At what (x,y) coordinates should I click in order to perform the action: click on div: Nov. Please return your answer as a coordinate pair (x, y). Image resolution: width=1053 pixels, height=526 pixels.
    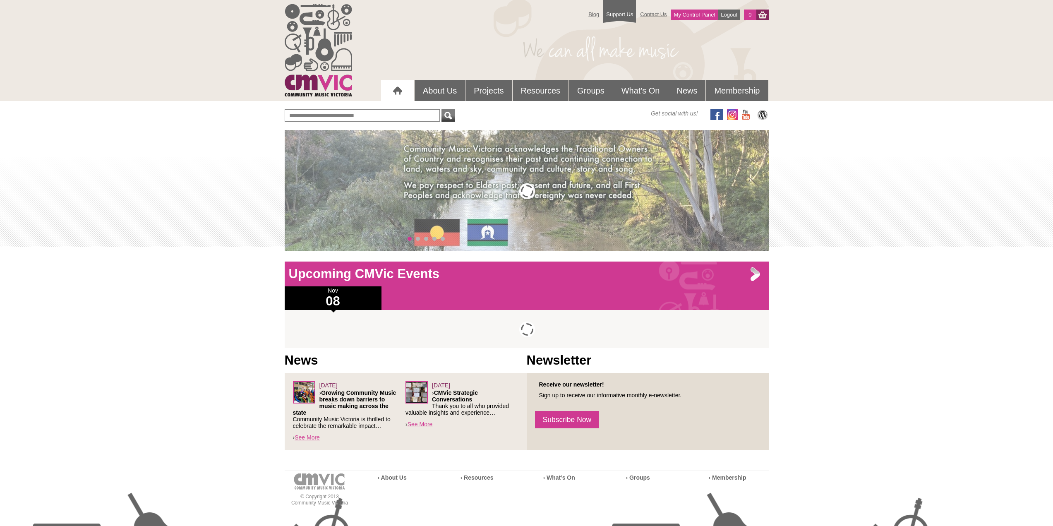
    Looking at the image, I should click on (333, 298).